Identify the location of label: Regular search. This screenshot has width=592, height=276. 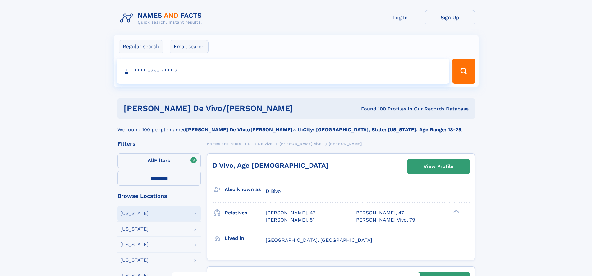
(141, 47).